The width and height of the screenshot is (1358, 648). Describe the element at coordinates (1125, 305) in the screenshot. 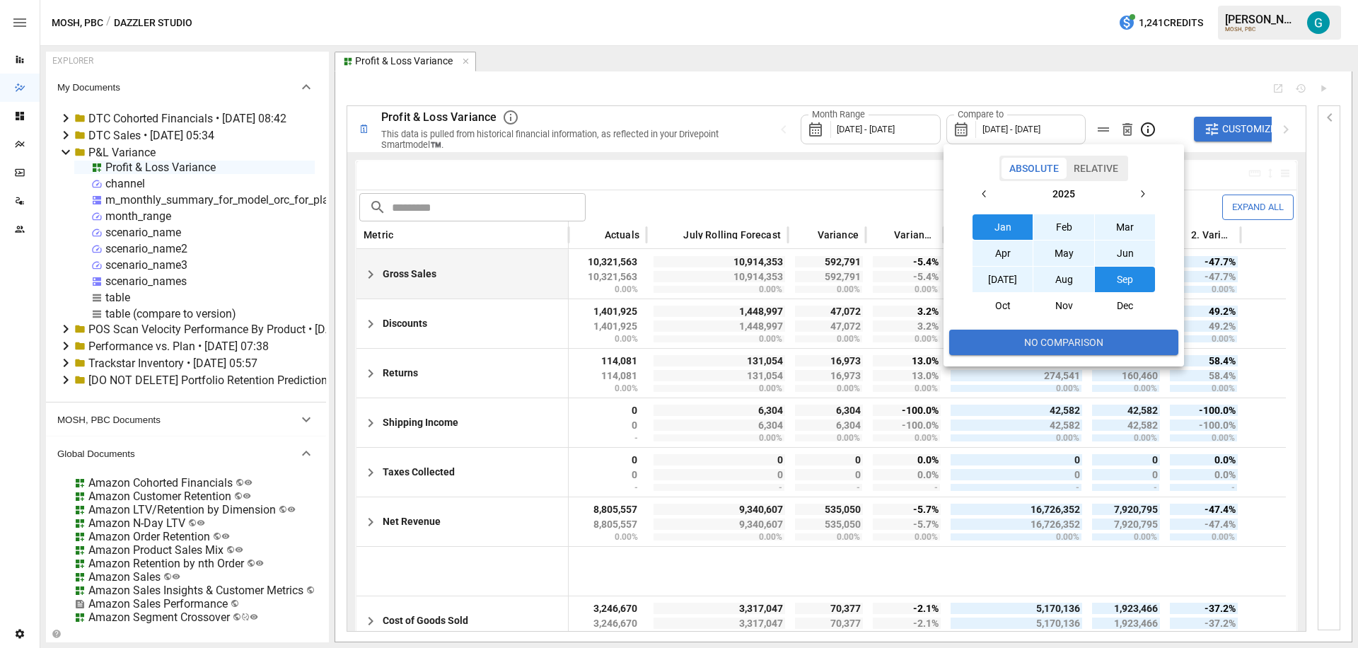

I see `button: Dec` at that location.